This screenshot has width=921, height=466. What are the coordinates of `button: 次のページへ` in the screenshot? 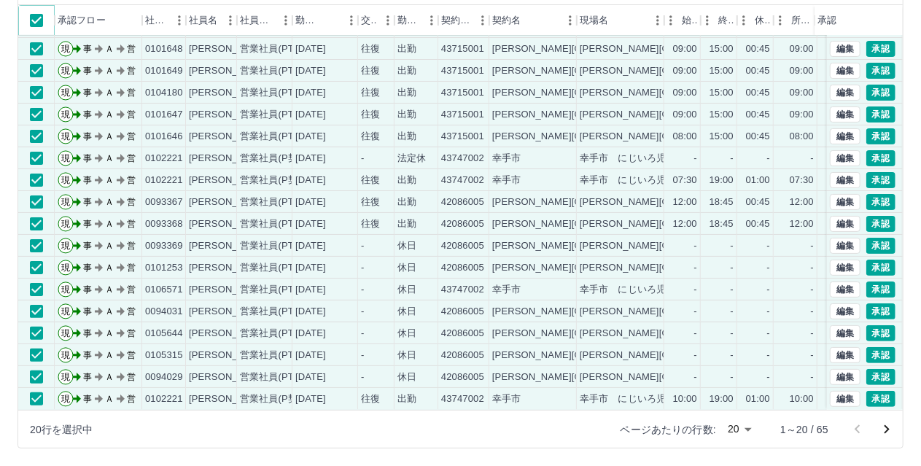 It's located at (887, 430).